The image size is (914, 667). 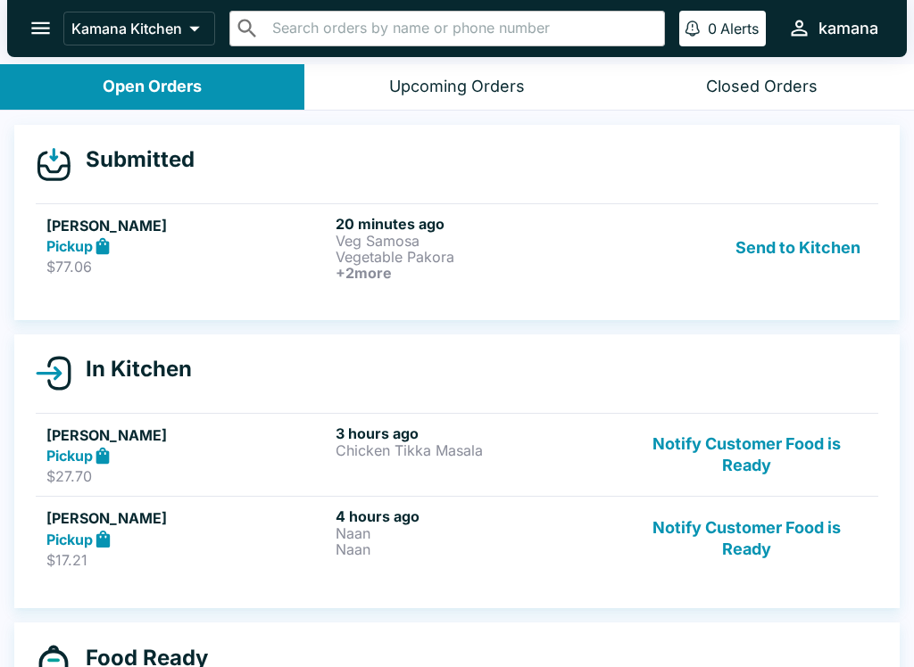 What do you see at coordinates (476, 257) in the screenshot?
I see `p: Vegetable Pakora` at bounding box center [476, 257].